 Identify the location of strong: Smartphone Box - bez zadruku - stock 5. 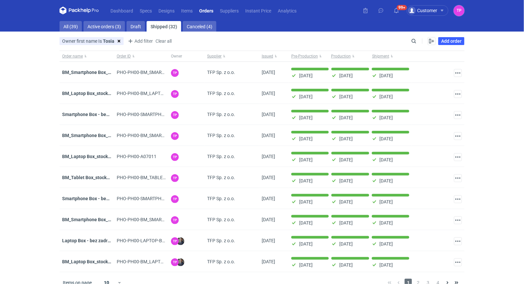
(104, 115).